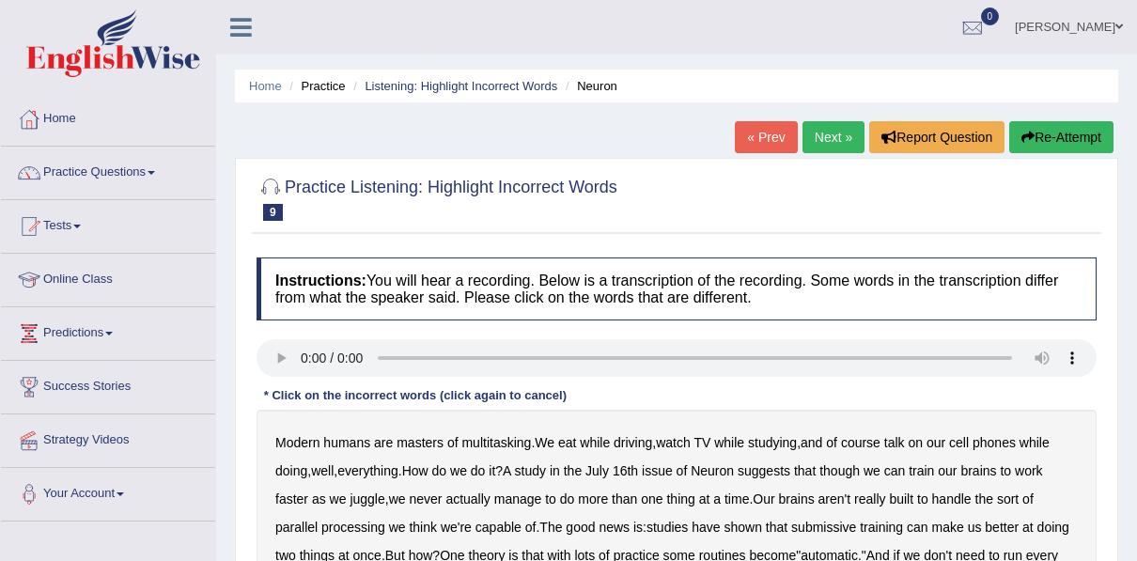 This screenshot has height=561, width=1137. What do you see at coordinates (994, 443) in the screenshot?
I see `b: phones` at bounding box center [994, 443].